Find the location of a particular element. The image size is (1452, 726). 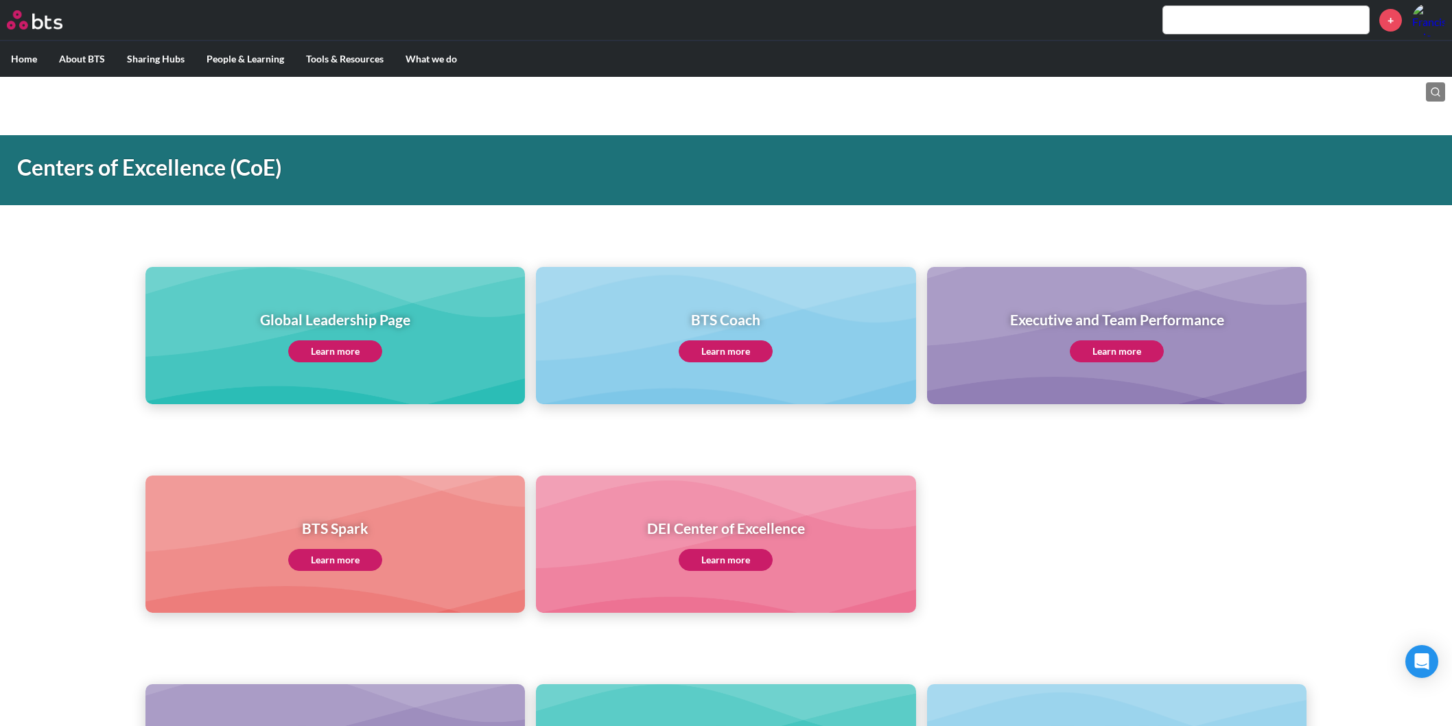

label: What we do is located at coordinates (431, 59).